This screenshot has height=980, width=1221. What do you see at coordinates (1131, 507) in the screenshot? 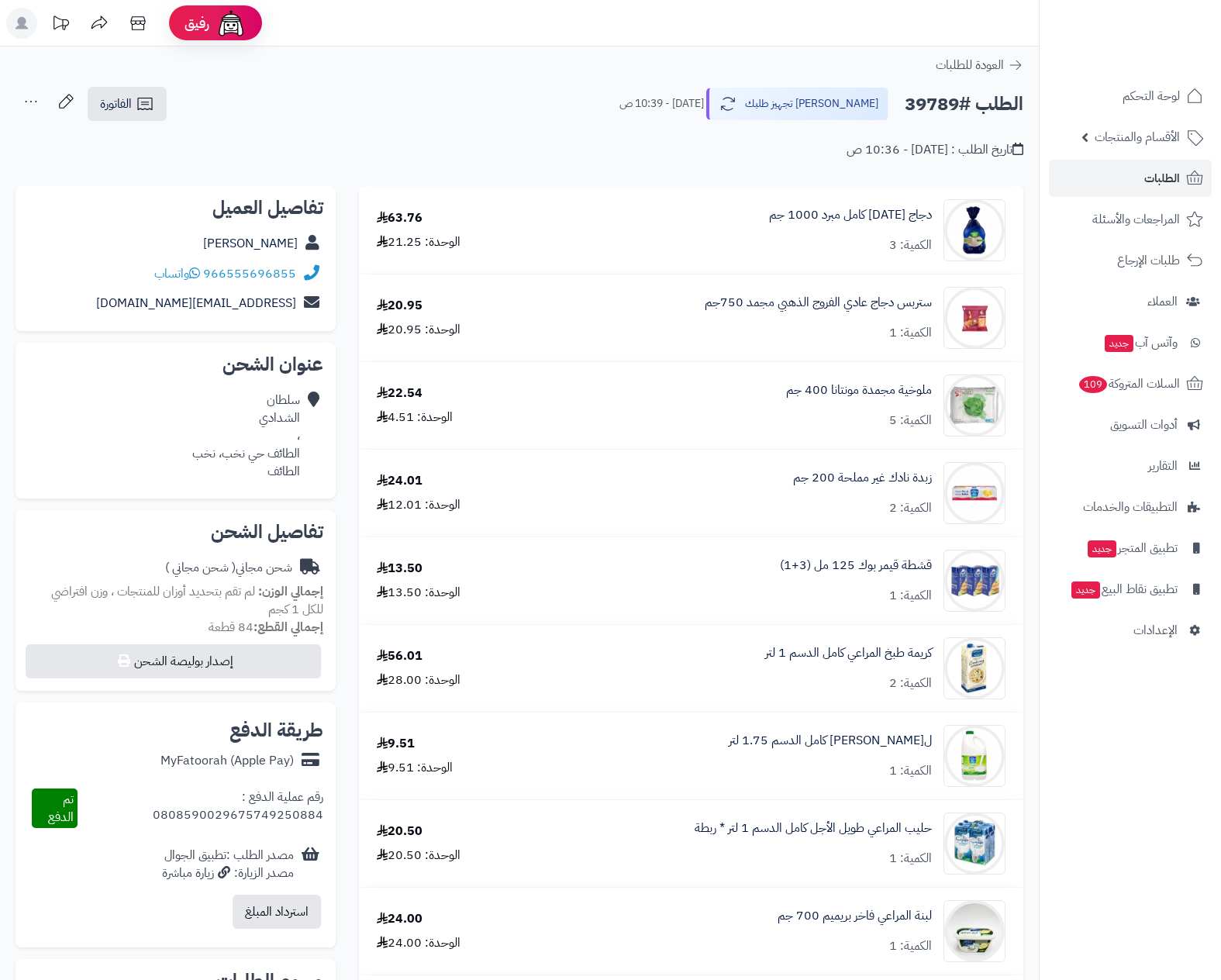
I see `a: التطبيقات والخدمات` at bounding box center [1131, 507].